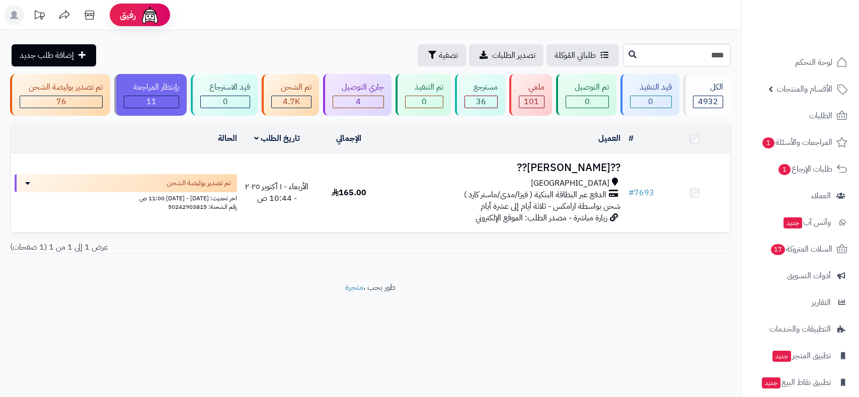 The height and width of the screenshot is (397, 859). What do you see at coordinates (531, 102) in the screenshot?
I see `span: 101` at bounding box center [531, 102].